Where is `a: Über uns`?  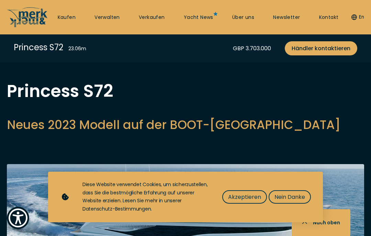 a: Über uns is located at coordinates (243, 18).